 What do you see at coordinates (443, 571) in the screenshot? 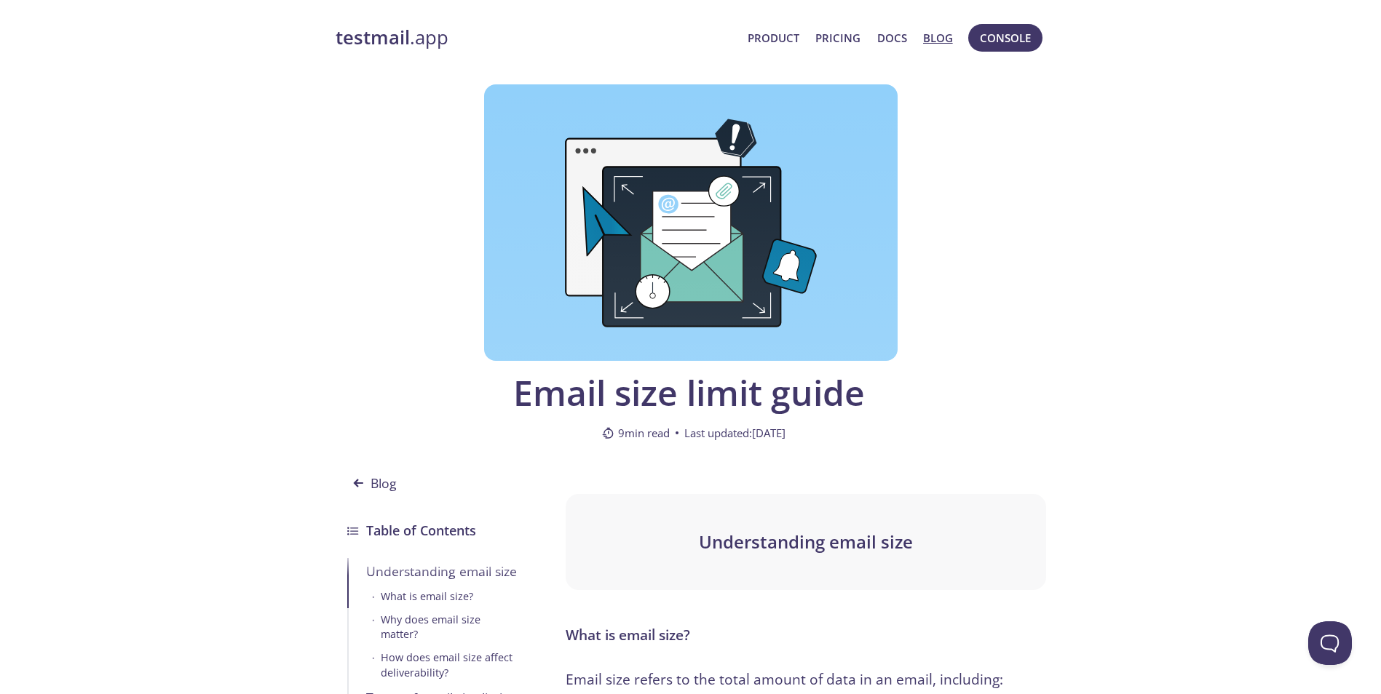
I see `div: Understanding email size` at bounding box center [443, 571].